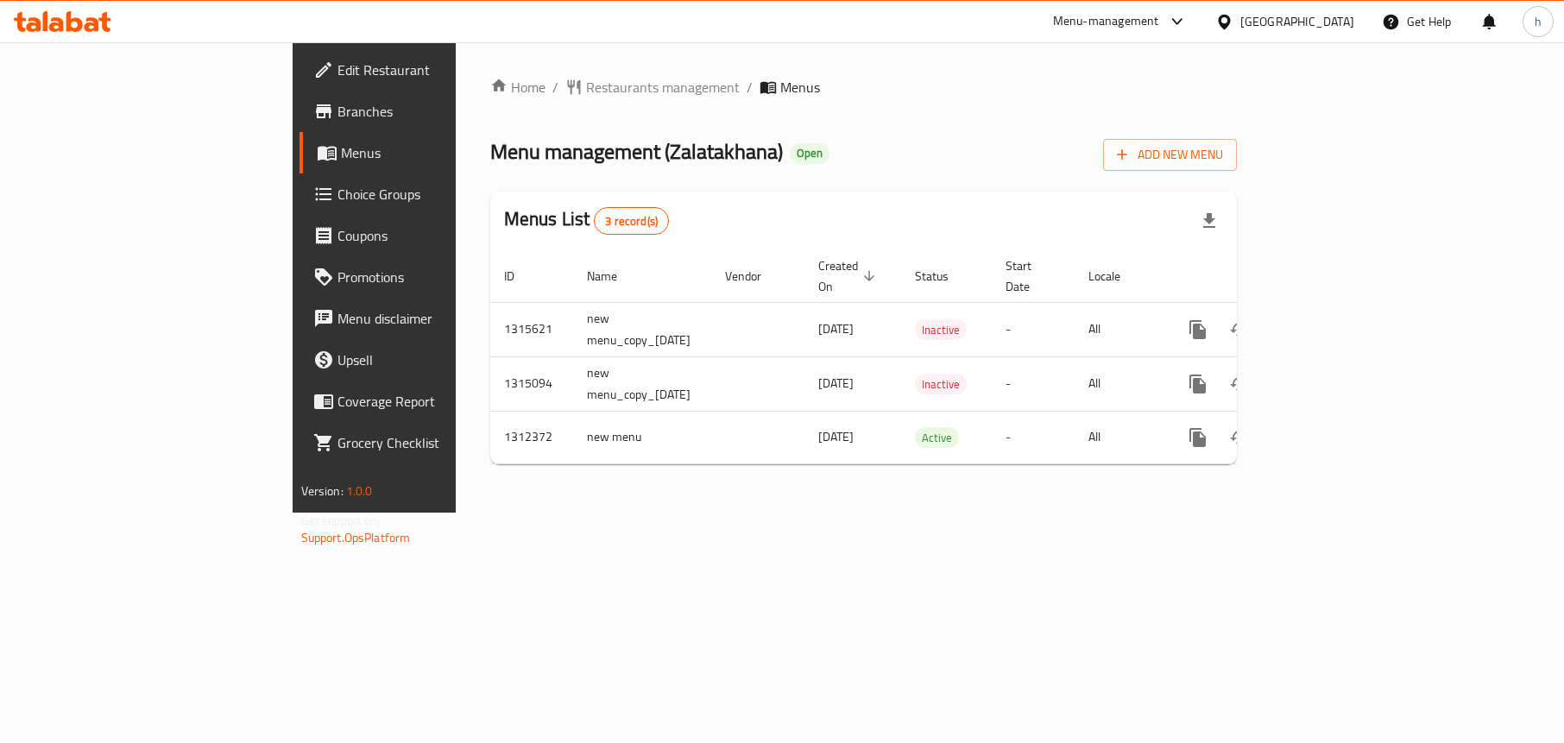  I want to click on span: Edit Restaurant, so click(438, 70).